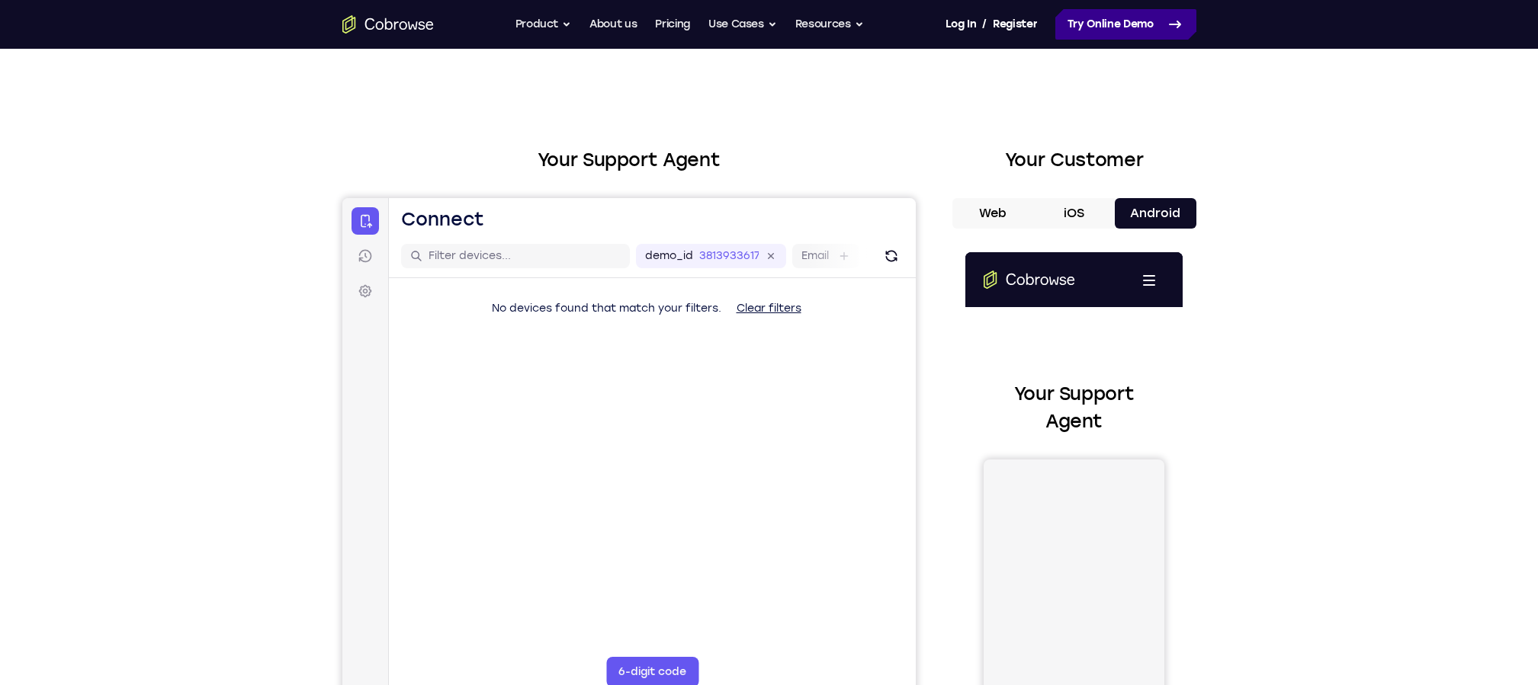 The image size is (1538, 685). I want to click on span: No devices found that match your filters., so click(264, 110).